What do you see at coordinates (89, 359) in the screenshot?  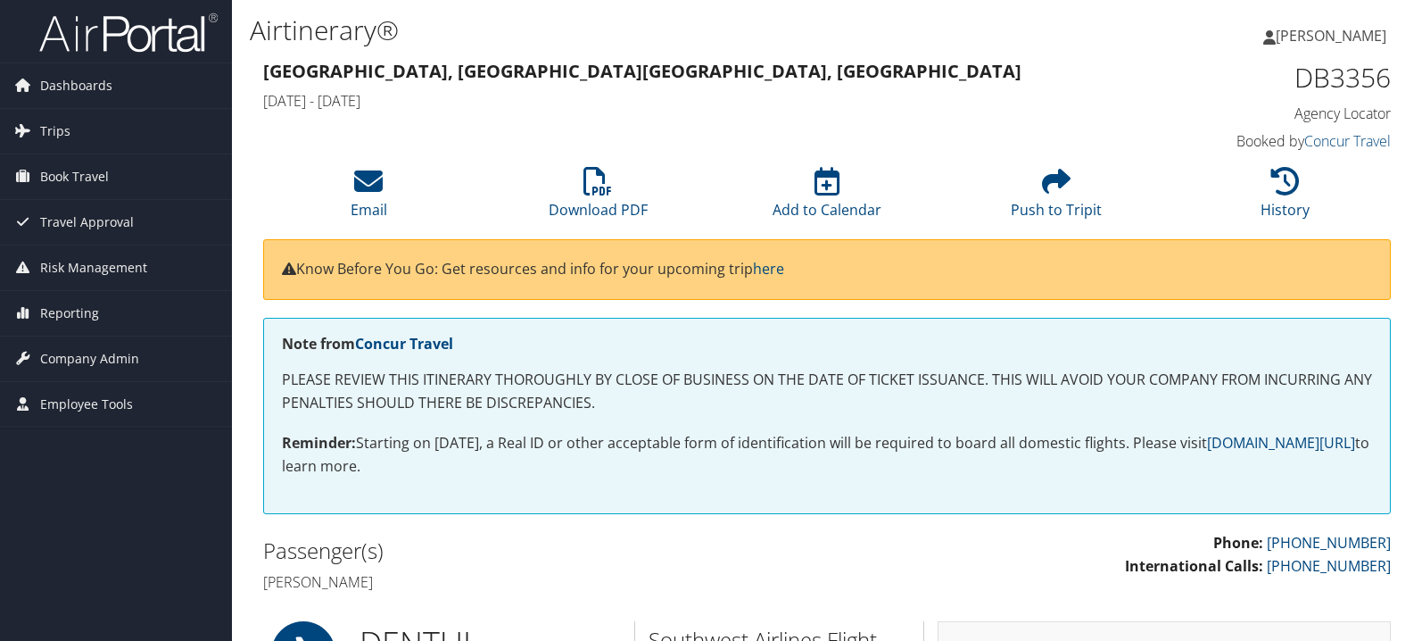 I see `span: Company Admin` at bounding box center [89, 359].